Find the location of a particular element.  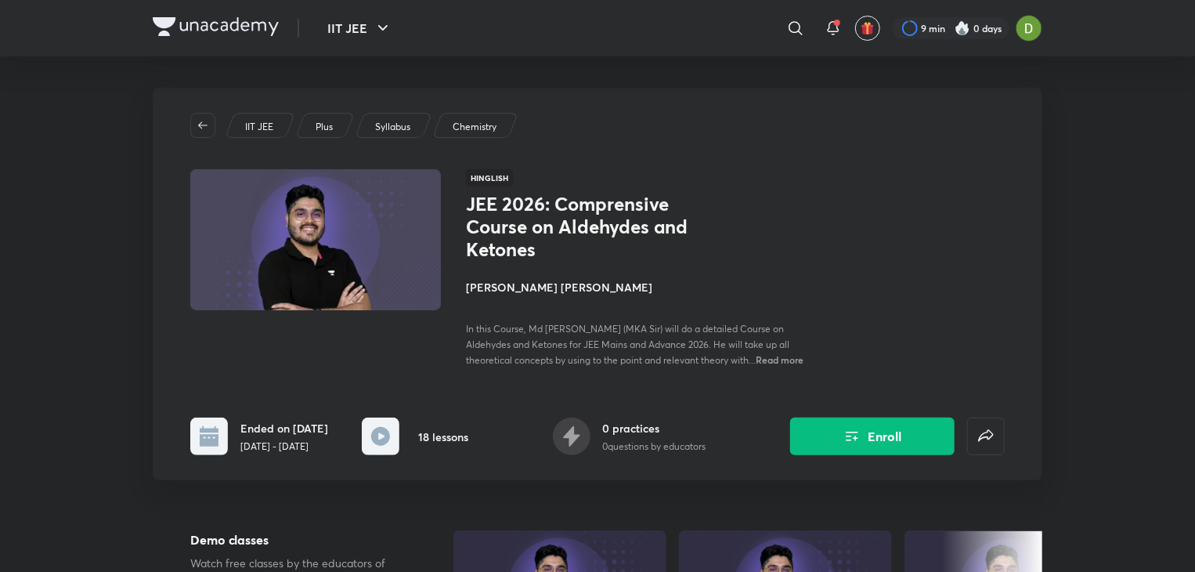

img: avatar is located at coordinates (868, 28).